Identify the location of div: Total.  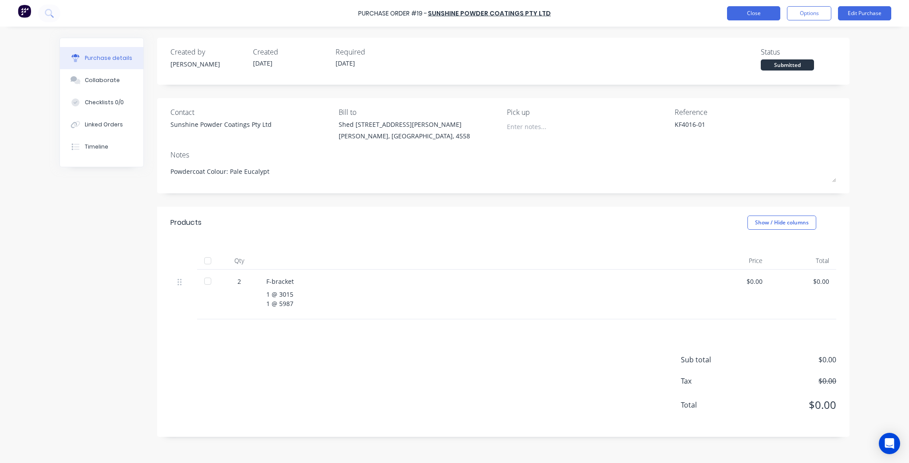
(803, 261).